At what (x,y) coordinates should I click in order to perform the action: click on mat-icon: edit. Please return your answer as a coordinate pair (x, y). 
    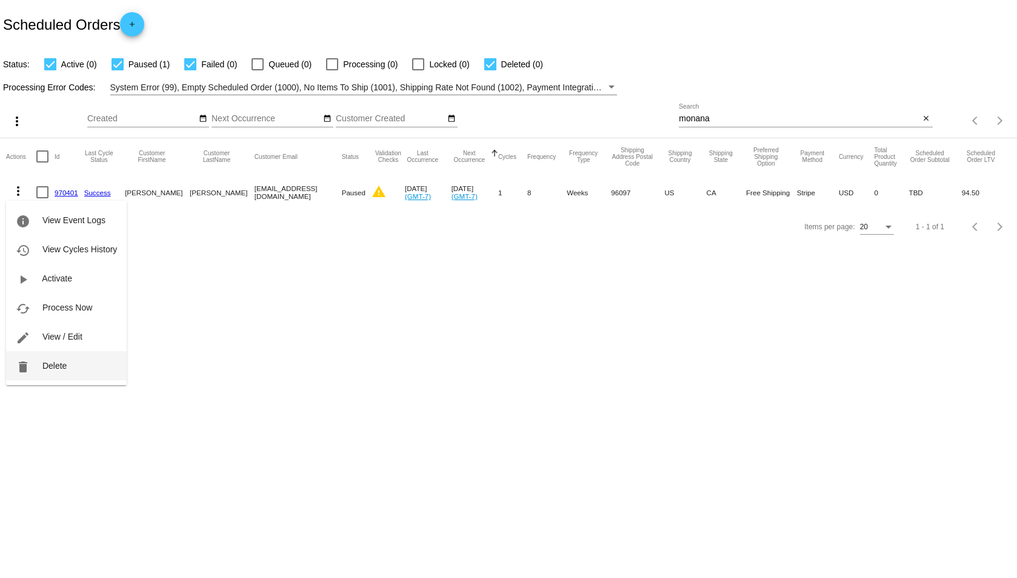
    Looking at the image, I should click on (23, 338).